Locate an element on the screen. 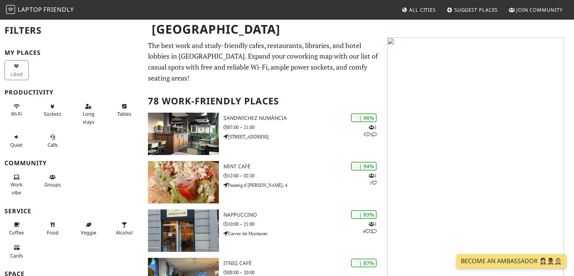  button: Wi-Fi is located at coordinates (17, 110).